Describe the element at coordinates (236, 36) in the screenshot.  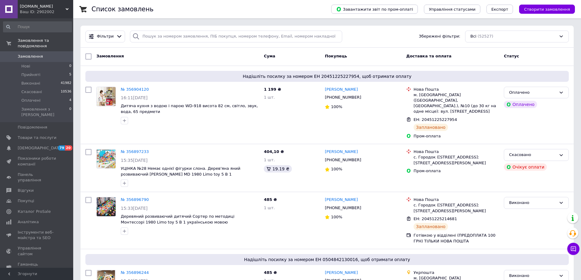
I see `input: Пошук за номером замовлення, ПІБ покупця, номером телефону, Email, номером накладної` at that location.